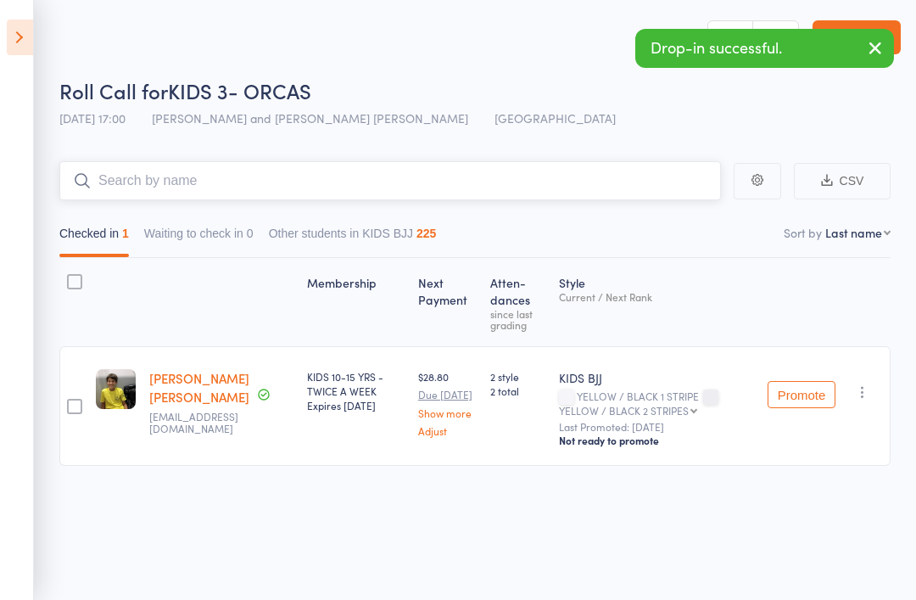  I want to click on div: $28.80, so click(448, 402).